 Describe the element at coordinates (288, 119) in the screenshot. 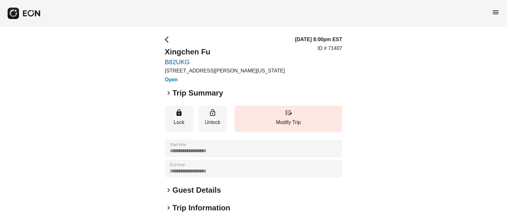

I see `button: Modify Trip` at that location.